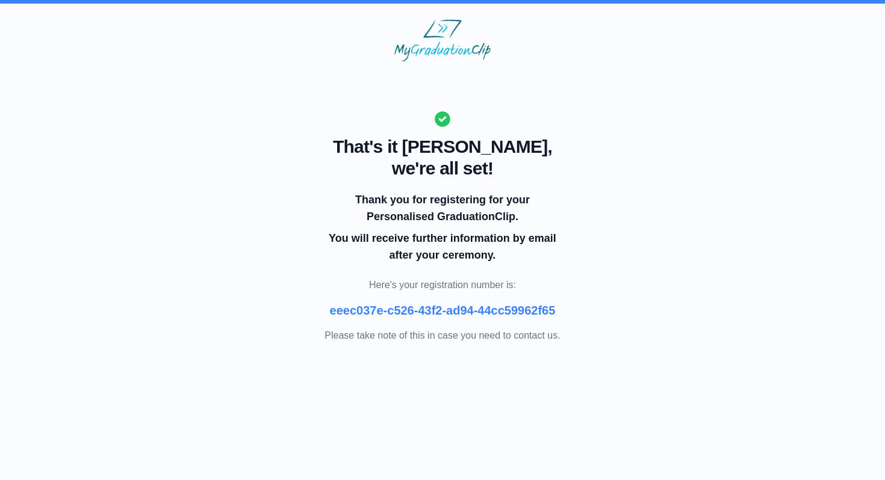 This screenshot has width=885, height=480. Describe the element at coordinates (442, 285) in the screenshot. I see `p: Here's your registration number is:` at that location.